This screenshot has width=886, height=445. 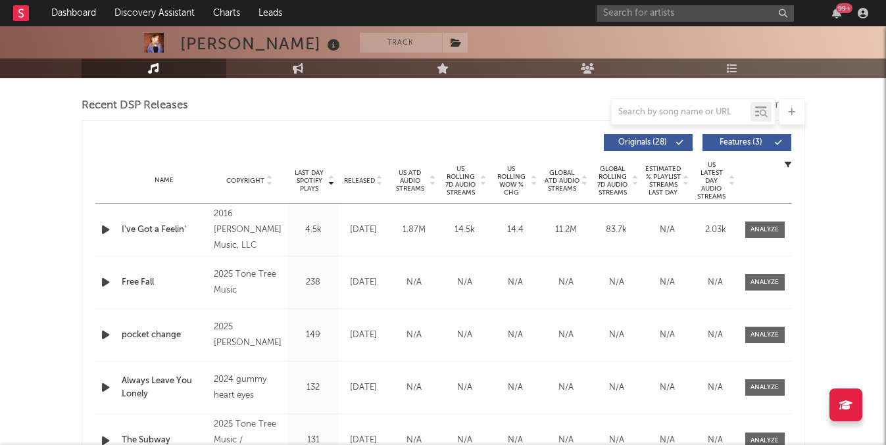 What do you see at coordinates (135, 106) in the screenshot?
I see `span: Recent DSP Releases` at bounding box center [135, 106].